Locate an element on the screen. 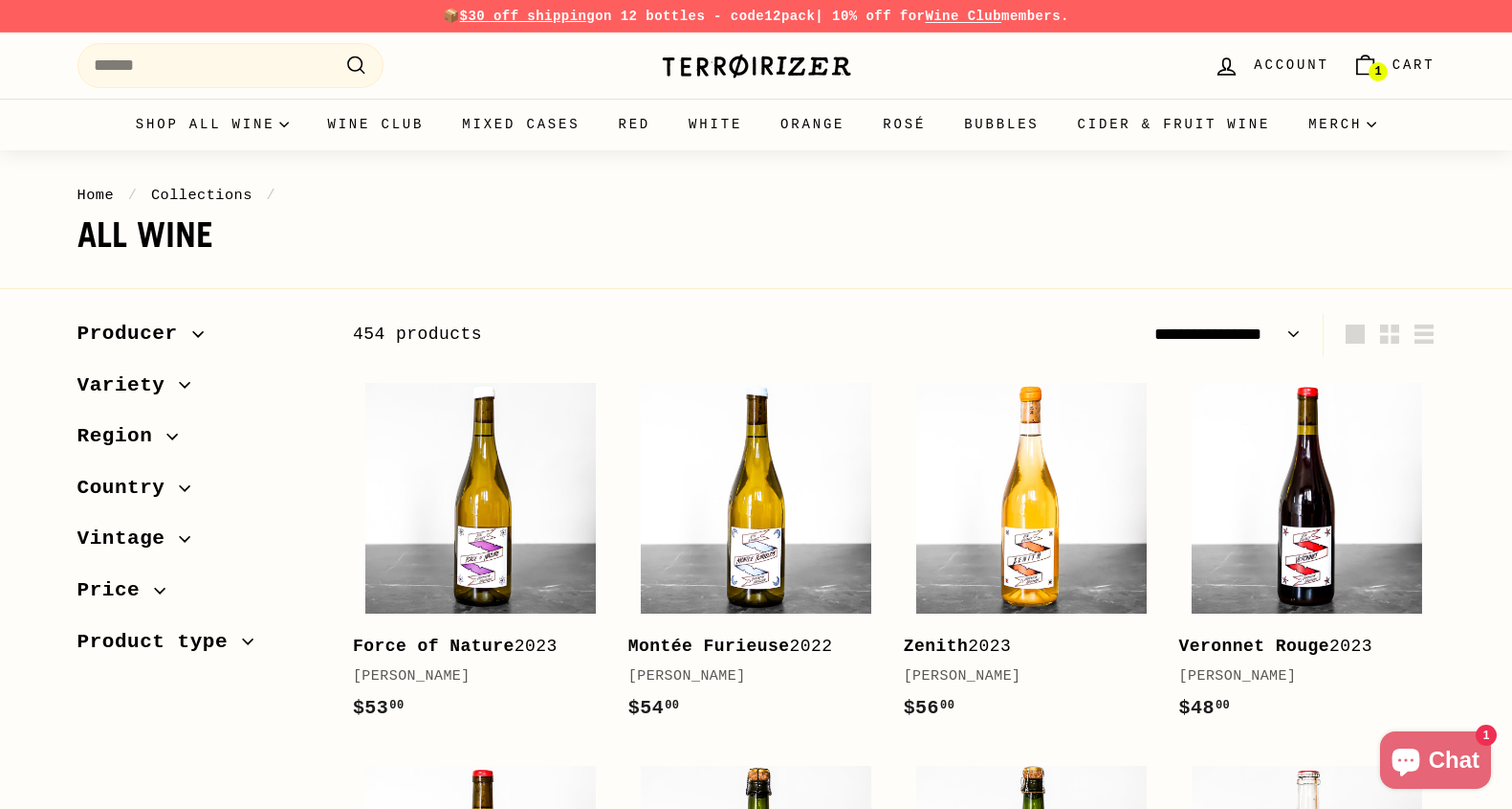 This screenshot has width=1512, height=809. span: Vintage is located at coordinates (128, 539).